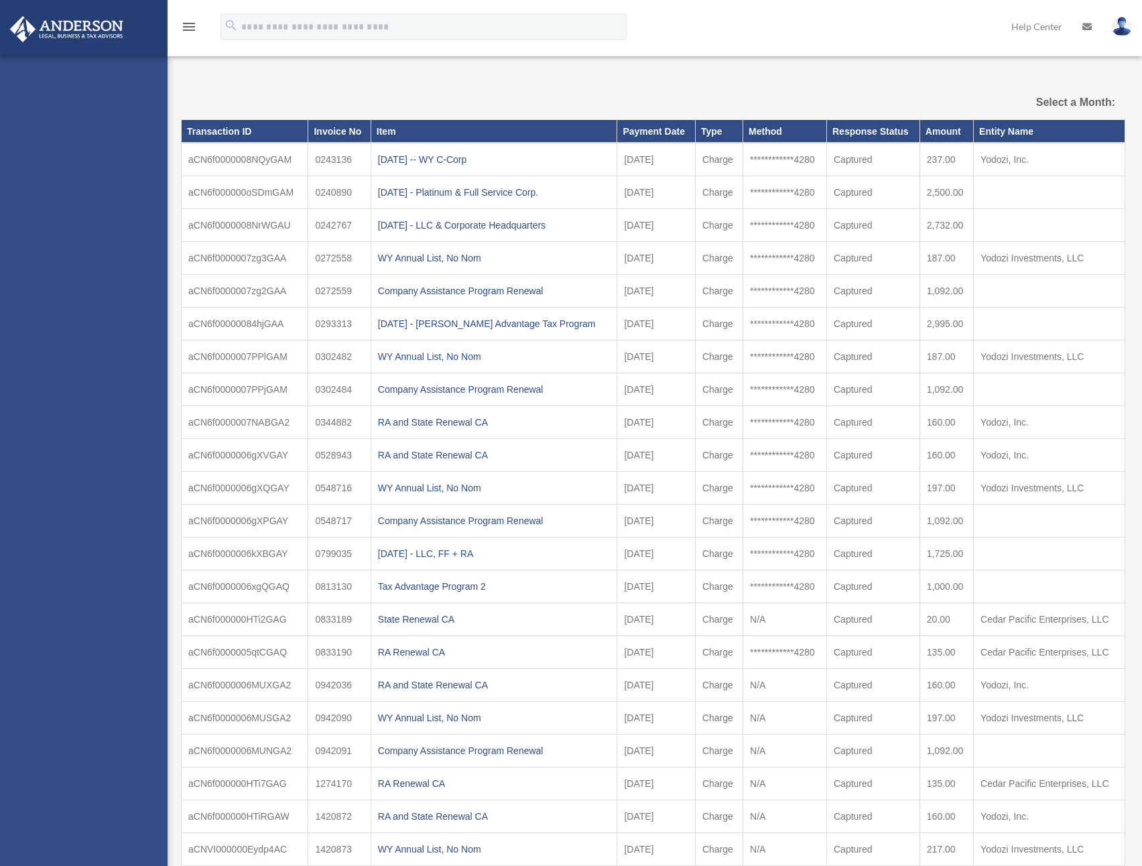 Image resolution: width=1142 pixels, height=866 pixels. Describe the element at coordinates (339, 455) in the screenshot. I see `td: 0528943` at that location.